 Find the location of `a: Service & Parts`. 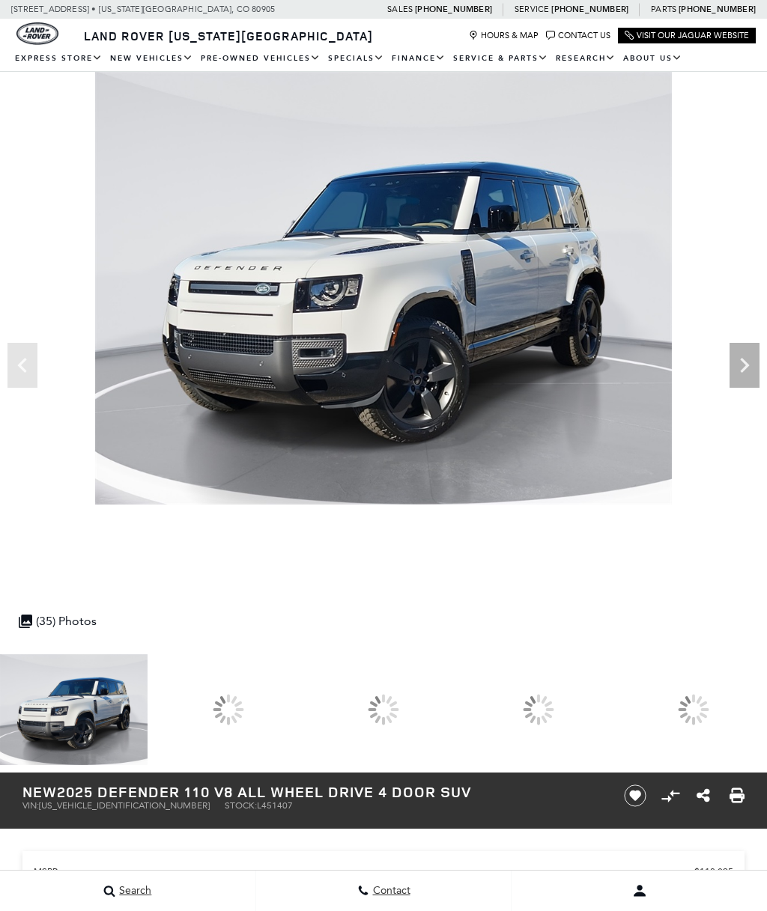

a: Service & Parts is located at coordinates (500, 58).